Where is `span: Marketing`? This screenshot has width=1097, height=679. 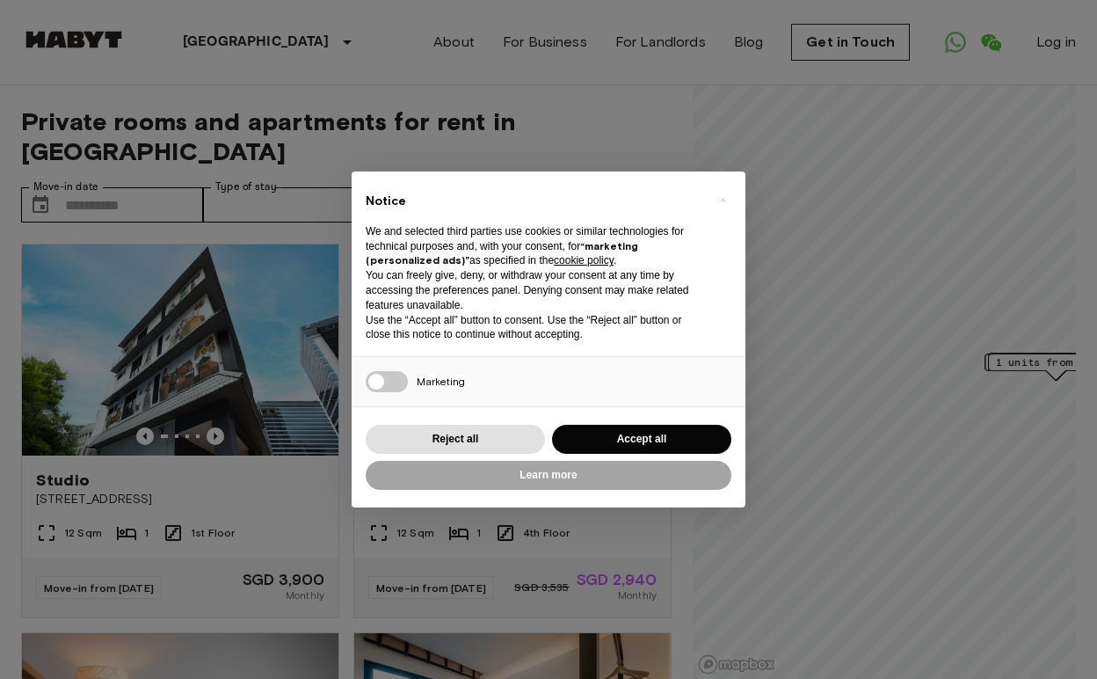
span: Marketing is located at coordinates (440, 381).